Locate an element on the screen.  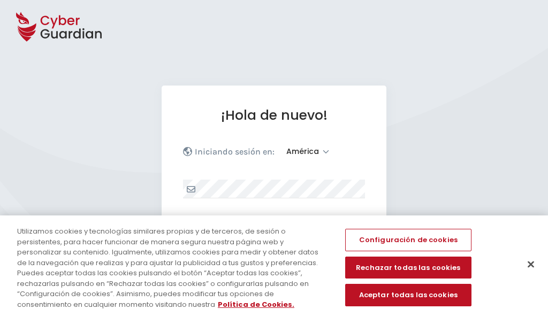
h1: ¡Hola de nuevo! is located at coordinates (274, 115).